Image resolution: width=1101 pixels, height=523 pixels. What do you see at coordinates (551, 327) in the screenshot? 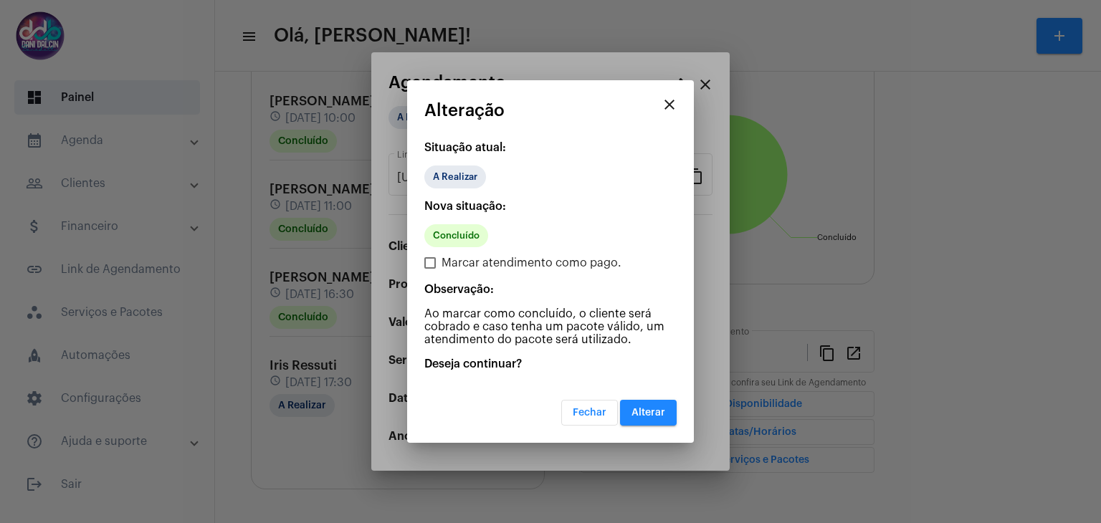
I see `p: Ao marcar como concluído, o cliente será cobrado e caso tenha um pacote válido, um atendimento do...` at bounding box center [551, 327].